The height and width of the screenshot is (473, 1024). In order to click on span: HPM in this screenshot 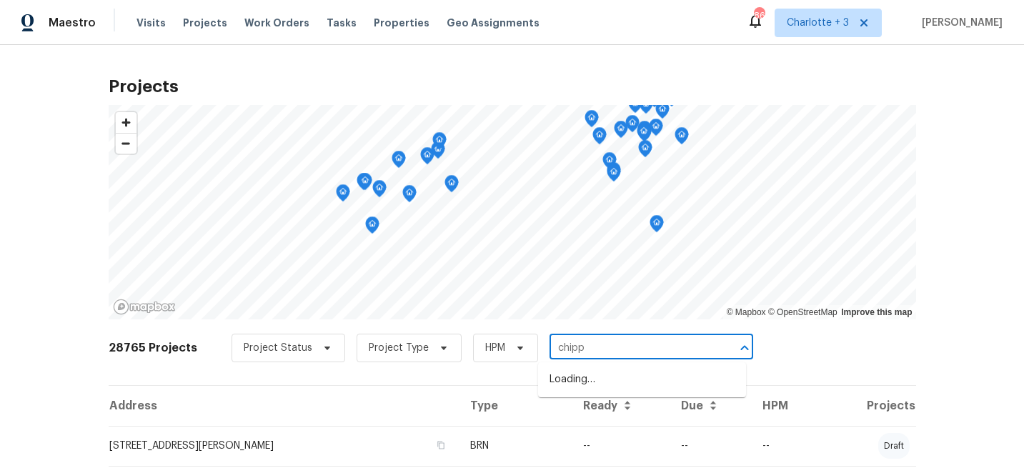, I will do `click(495, 348)`.